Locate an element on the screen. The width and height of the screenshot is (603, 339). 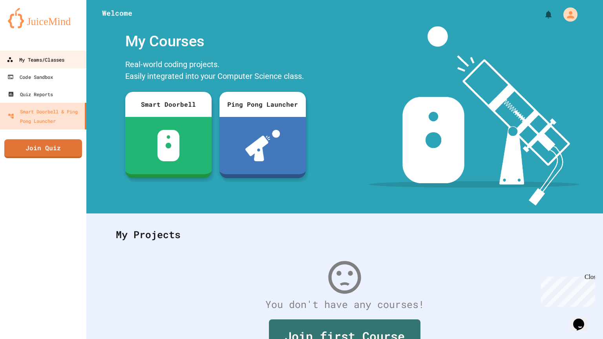
img: banner-image-my-projects.png is located at coordinates (474, 116).